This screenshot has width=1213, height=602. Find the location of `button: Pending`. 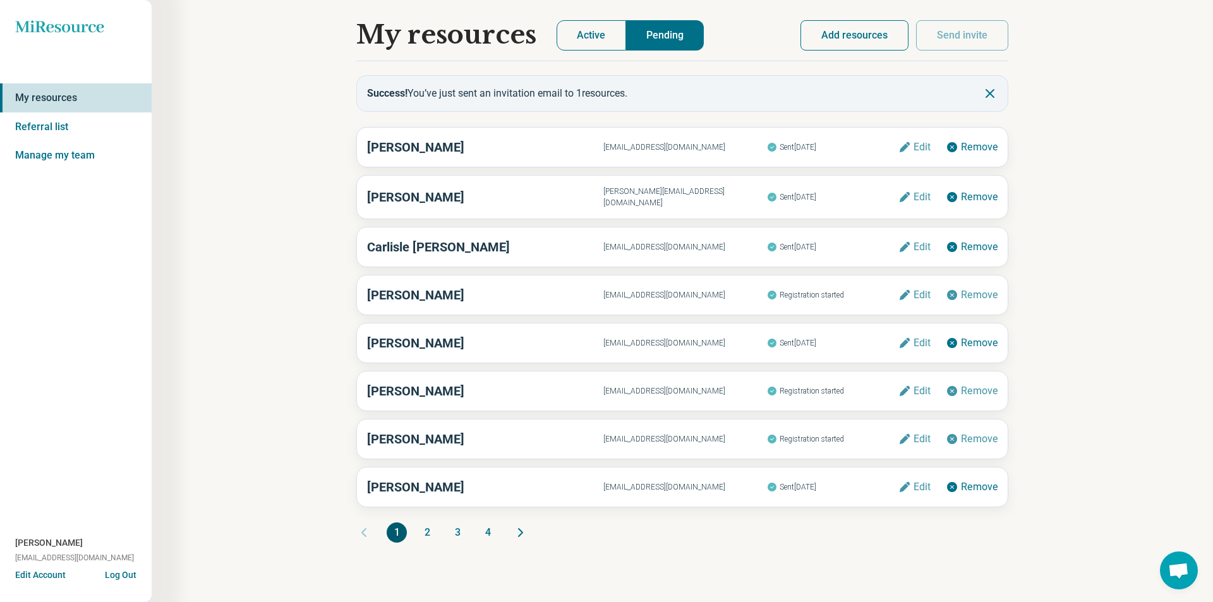

button: Pending is located at coordinates (665, 35).